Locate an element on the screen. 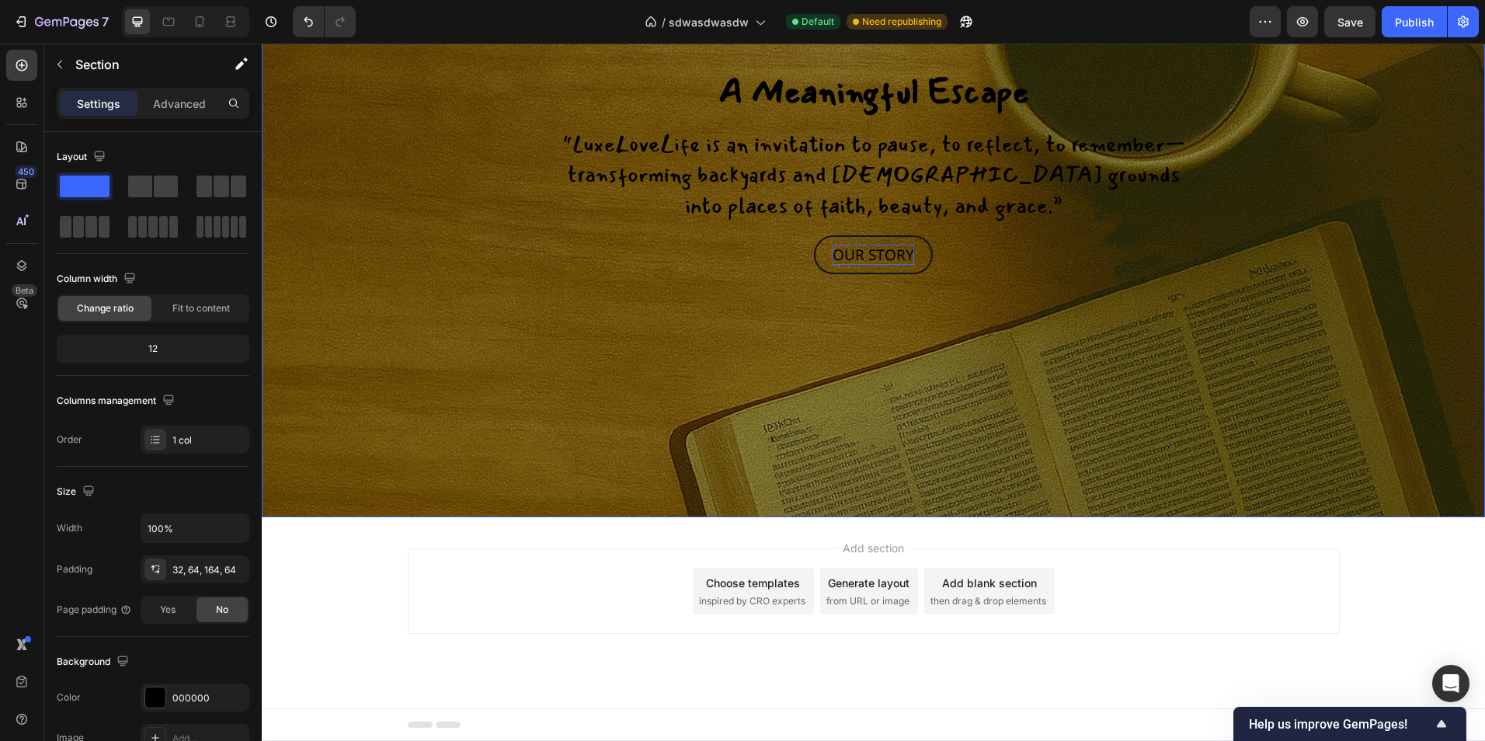 This screenshot has height=741, width=1485. div: Generate layout is located at coordinates (607, 539).